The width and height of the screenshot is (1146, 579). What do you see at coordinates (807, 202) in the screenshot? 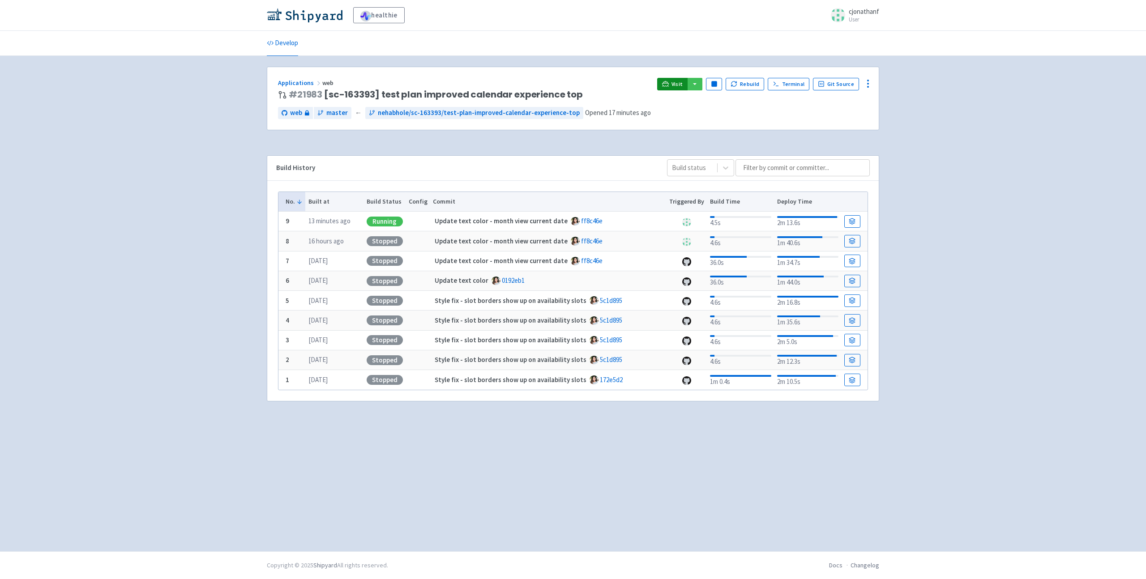
I see `th: Deploy Time` at bounding box center [807, 202].